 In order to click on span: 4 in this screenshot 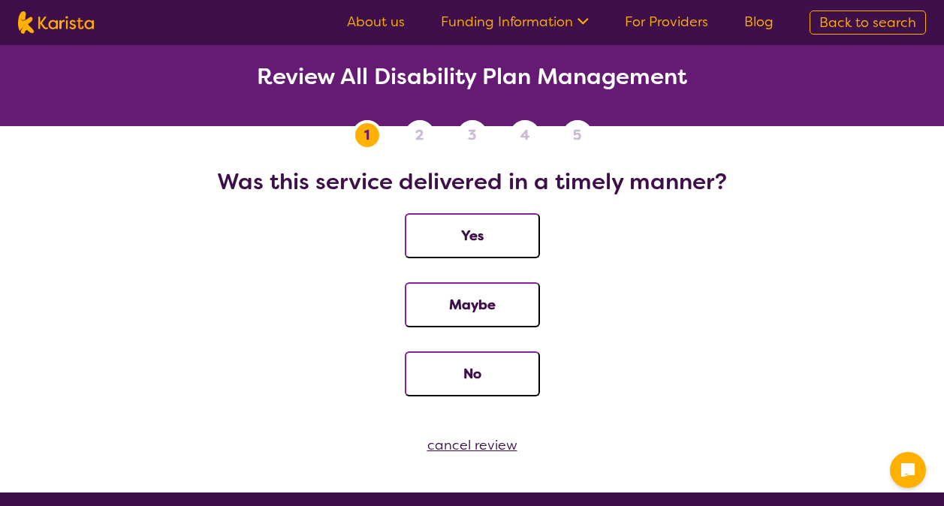, I will do `click(525, 135)`.